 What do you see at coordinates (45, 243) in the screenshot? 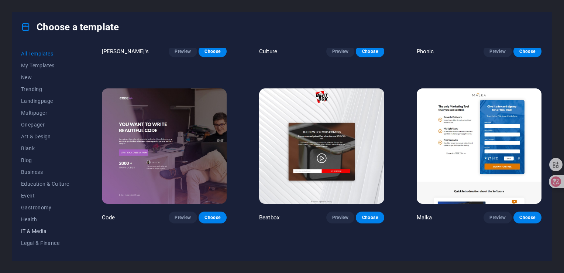
I see `span: Legal & Finance` at bounding box center [45, 243].